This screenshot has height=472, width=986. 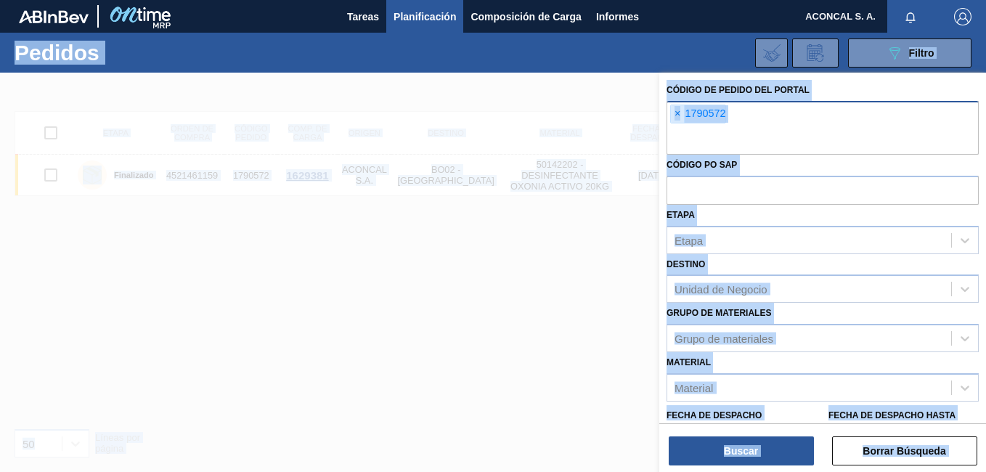 What do you see at coordinates (815, 53) in the screenshot?
I see `div: Solicitación de Revisión de los Pedidos` at bounding box center [815, 53].